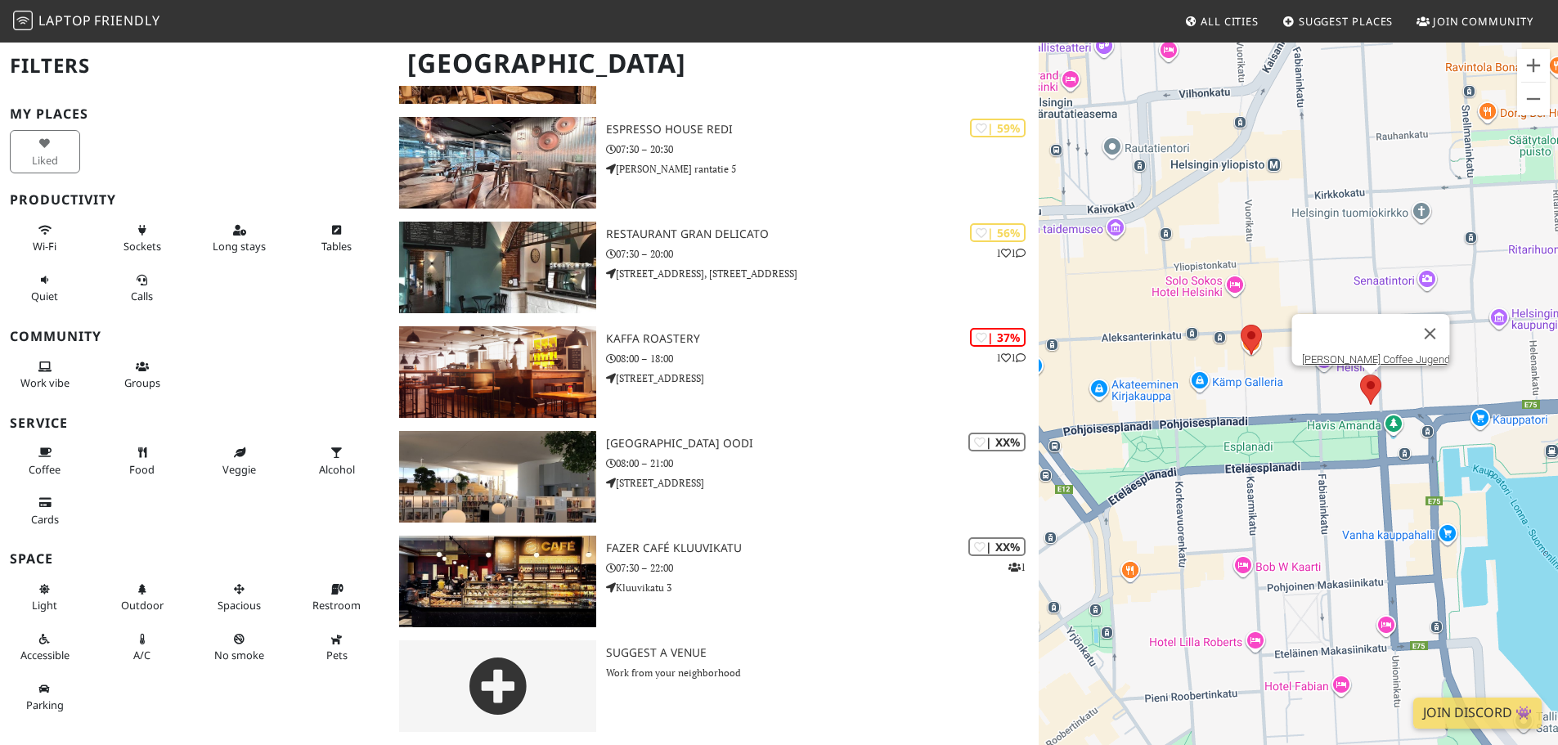 The width and height of the screenshot is (1558, 745). I want to click on span: Work-friendly tables, so click(336, 246).